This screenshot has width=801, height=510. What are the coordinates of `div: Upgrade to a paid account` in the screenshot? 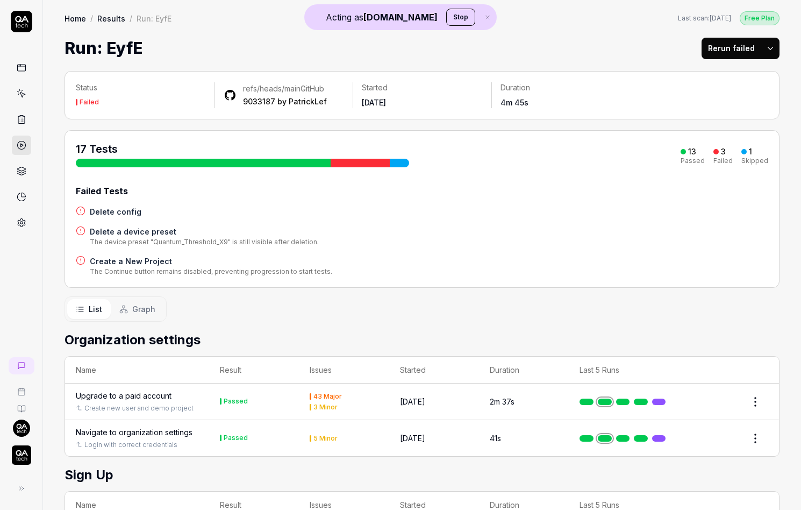 It's located at (124, 395).